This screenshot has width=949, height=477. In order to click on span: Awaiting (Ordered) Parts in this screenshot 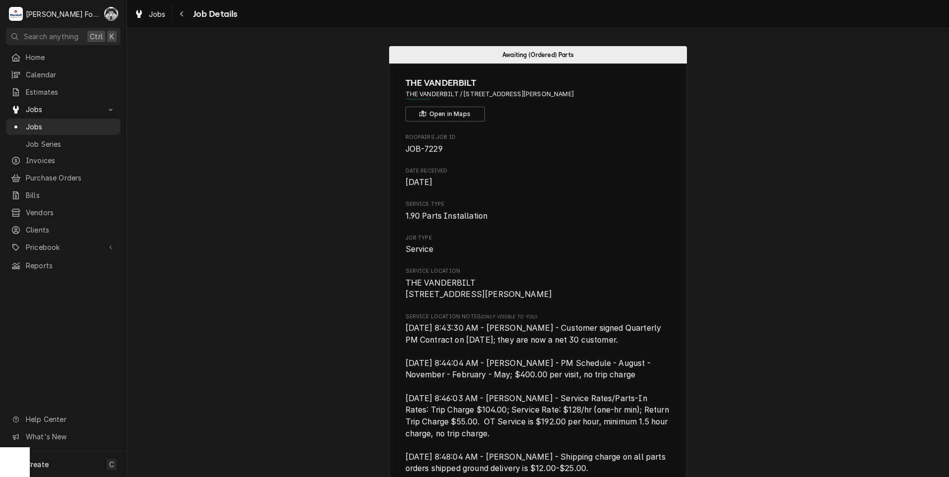, I will do `click(538, 55)`.